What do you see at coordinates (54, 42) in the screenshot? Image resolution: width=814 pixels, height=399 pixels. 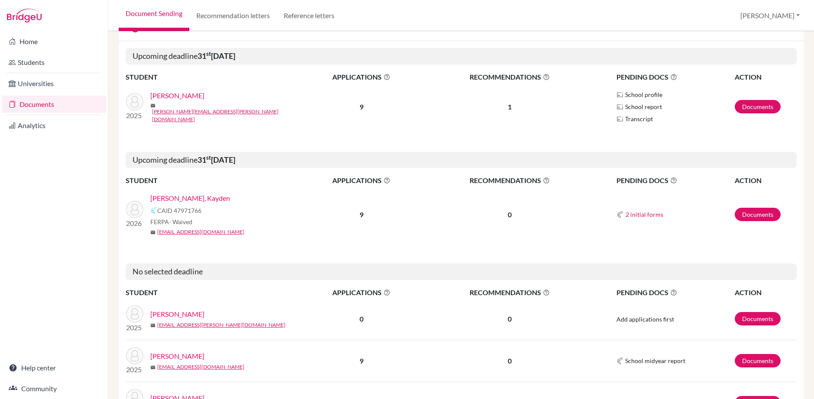 I see `a: Home` at bounding box center [54, 42].